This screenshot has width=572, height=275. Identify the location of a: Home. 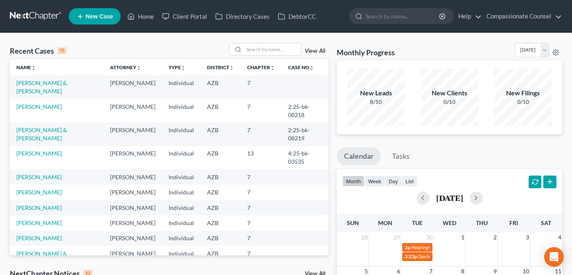
(140, 16).